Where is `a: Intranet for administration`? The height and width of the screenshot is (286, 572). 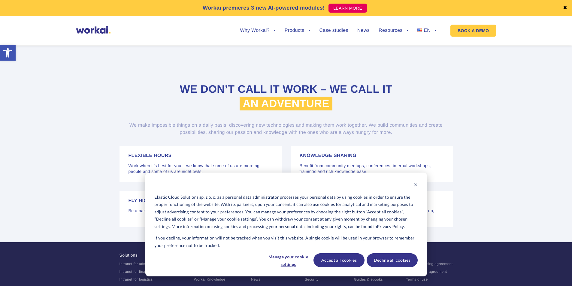 a: Intranet for administration is located at coordinates (141, 264).